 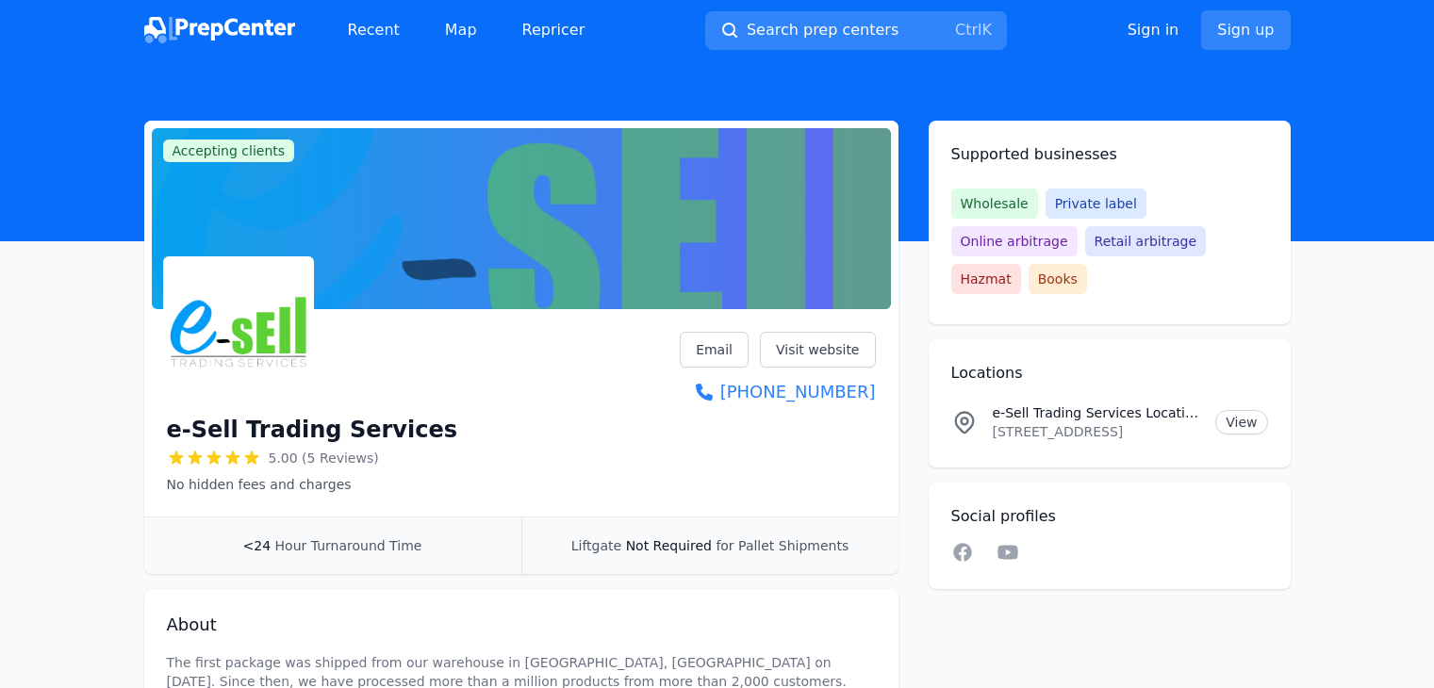 I want to click on span: for Pallet Shipments, so click(x=781, y=546).